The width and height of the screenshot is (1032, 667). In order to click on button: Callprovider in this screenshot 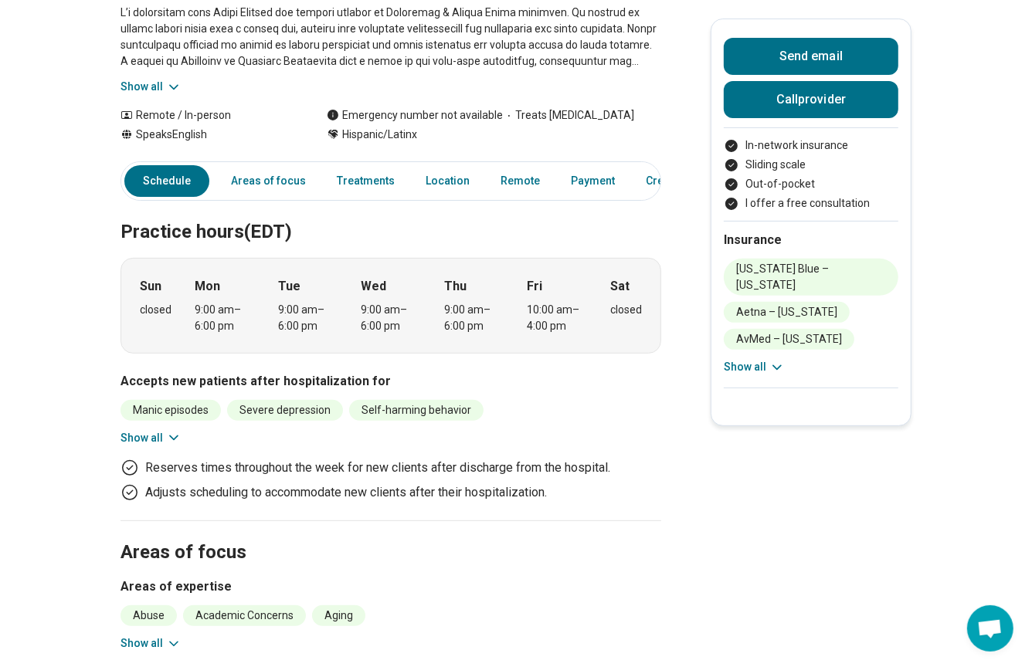, I will do `click(811, 100)`.